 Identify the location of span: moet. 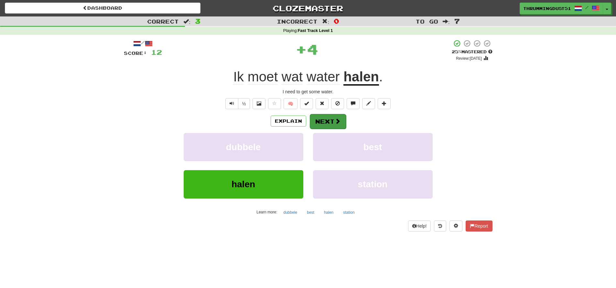
(263, 77).